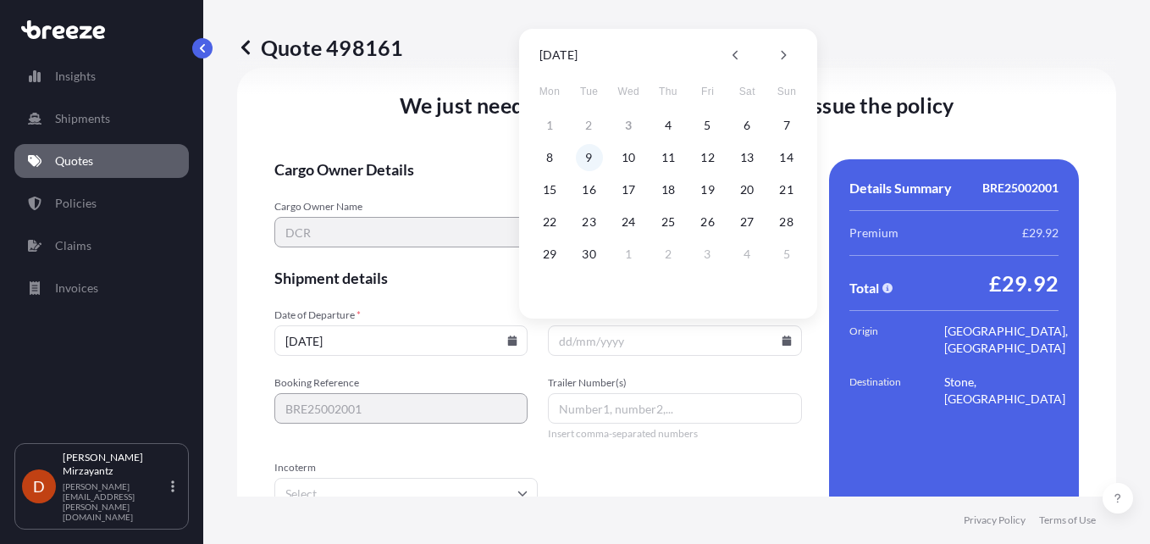  Describe the element at coordinates (589, 254) in the screenshot. I see `button: 30` at that location.